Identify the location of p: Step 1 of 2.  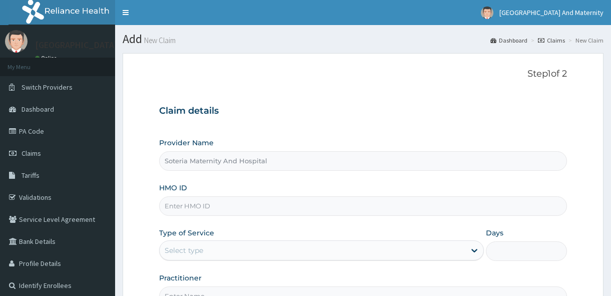
(363, 74).